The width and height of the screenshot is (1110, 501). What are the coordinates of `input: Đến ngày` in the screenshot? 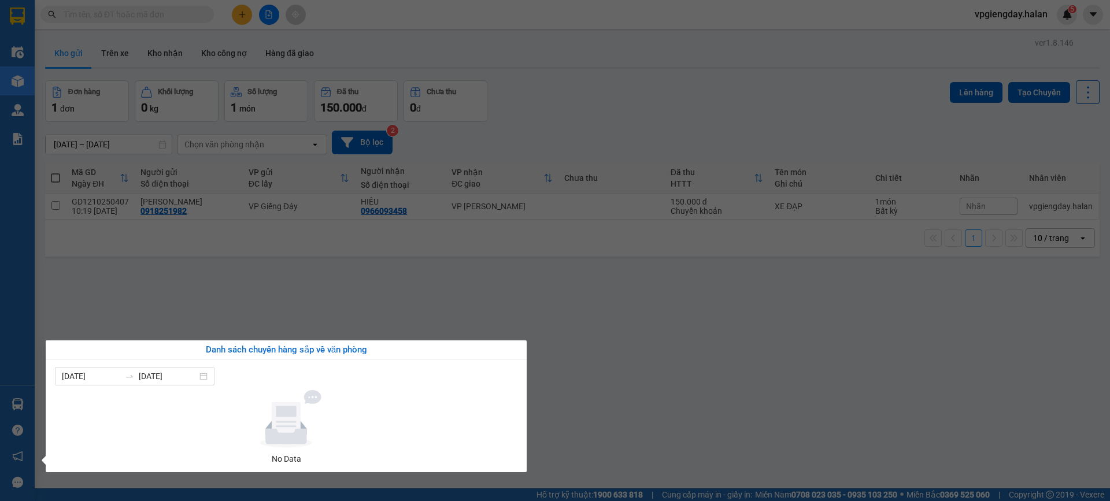 It's located at (168, 376).